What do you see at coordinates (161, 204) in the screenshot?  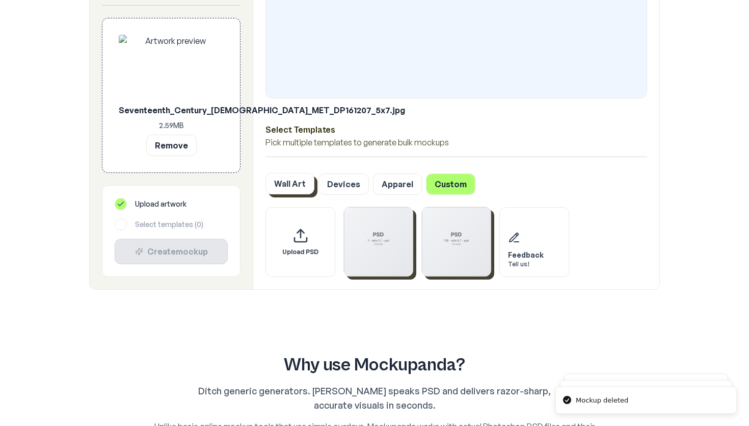 I see `span: Upload artwork` at bounding box center [161, 204].